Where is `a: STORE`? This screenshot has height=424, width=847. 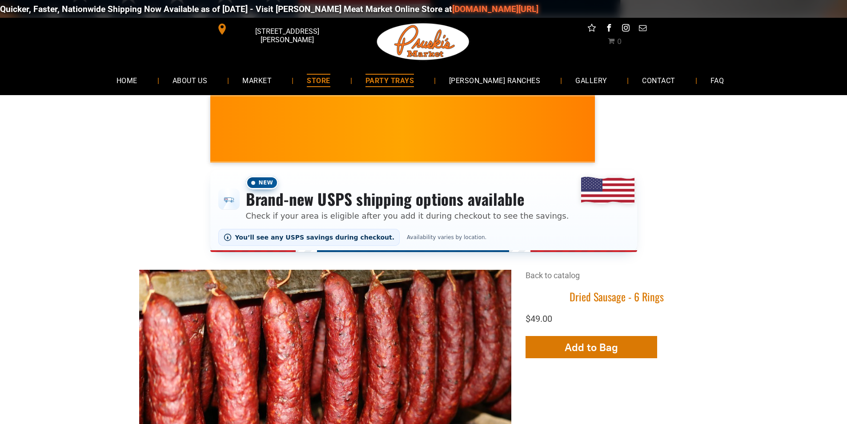 a: STORE is located at coordinates (318, 80).